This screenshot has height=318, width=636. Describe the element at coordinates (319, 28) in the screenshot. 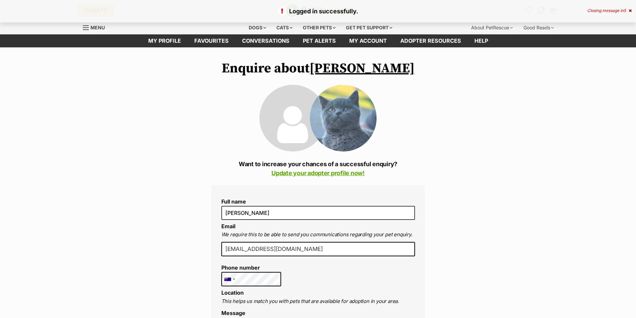

I see `div: Other pets` at that location.